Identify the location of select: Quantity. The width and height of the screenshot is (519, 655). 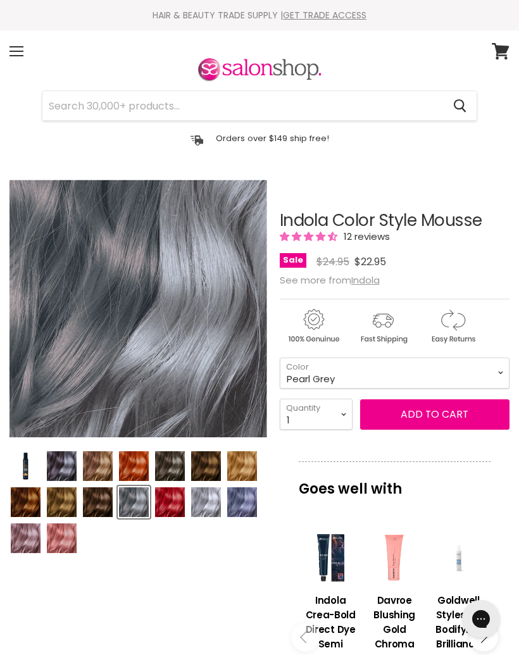
(316, 414).